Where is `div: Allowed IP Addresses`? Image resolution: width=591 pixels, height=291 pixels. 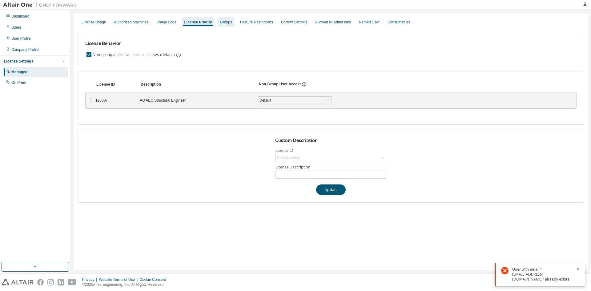
div: Allowed IP Addresses is located at coordinates (333, 22).